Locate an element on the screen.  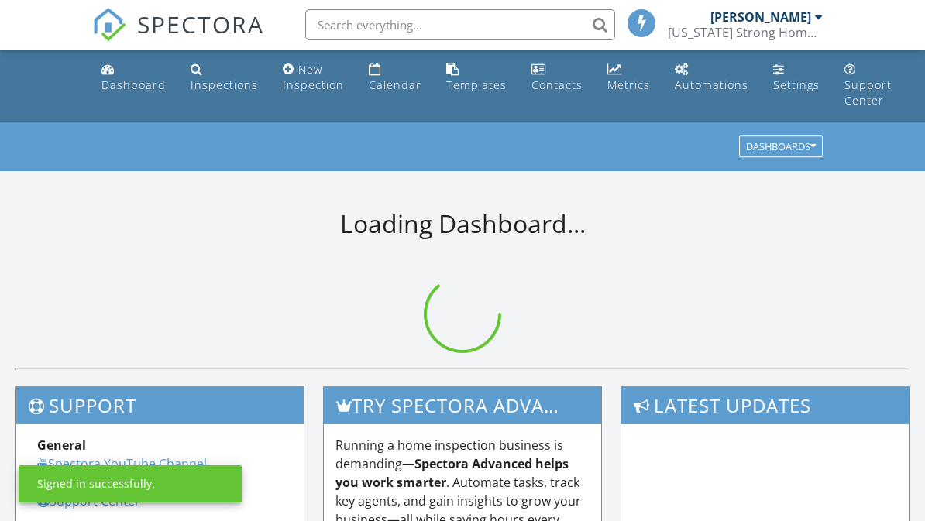
a: Metrics is located at coordinates (628, 77).